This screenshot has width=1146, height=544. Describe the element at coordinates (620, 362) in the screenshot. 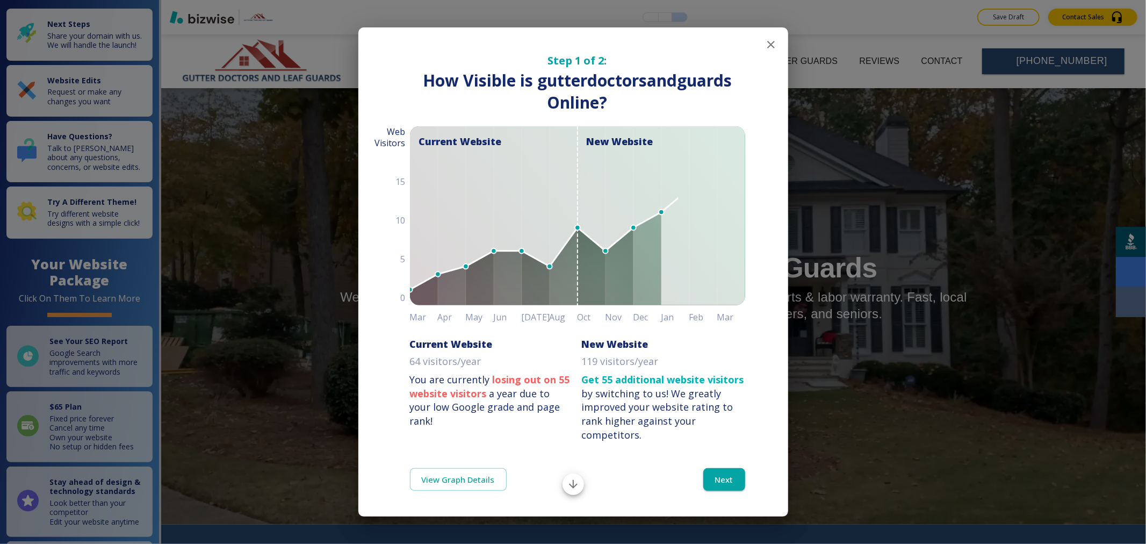

I see `p: 119 visitors/year` at that location.